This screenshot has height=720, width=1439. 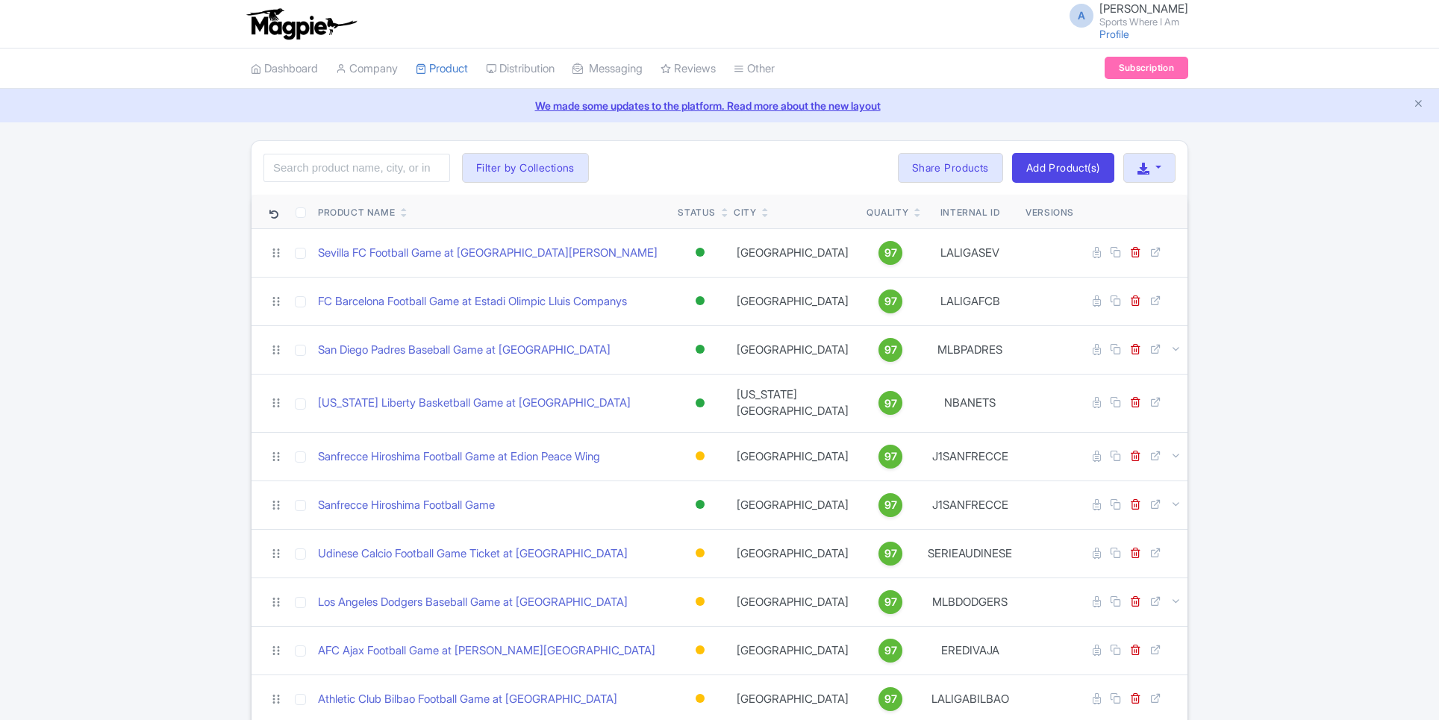 What do you see at coordinates (406, 505) in the screenshot?
I see `a: Sanfrecce Hiroshima Football Game` at bounding box center [406, 505].